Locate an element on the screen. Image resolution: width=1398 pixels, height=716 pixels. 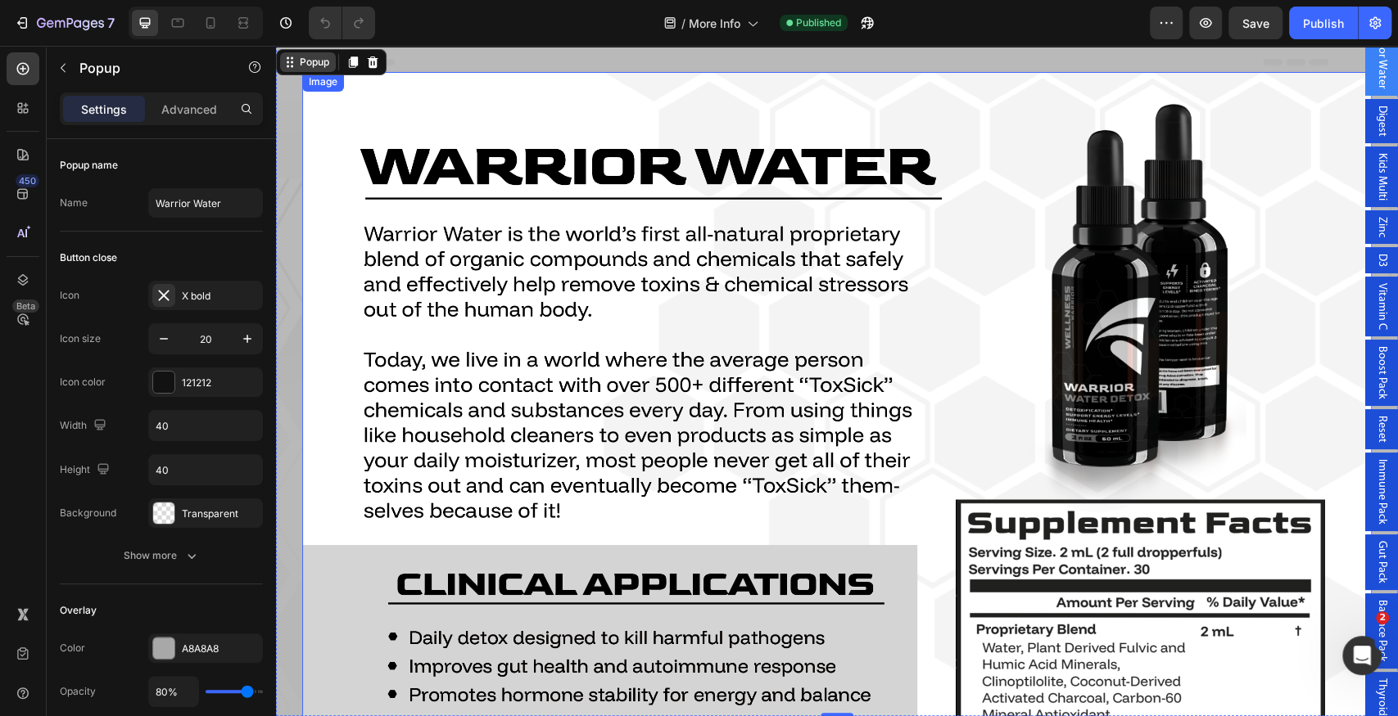
div: Opacity is located at coordinates (78, 692).